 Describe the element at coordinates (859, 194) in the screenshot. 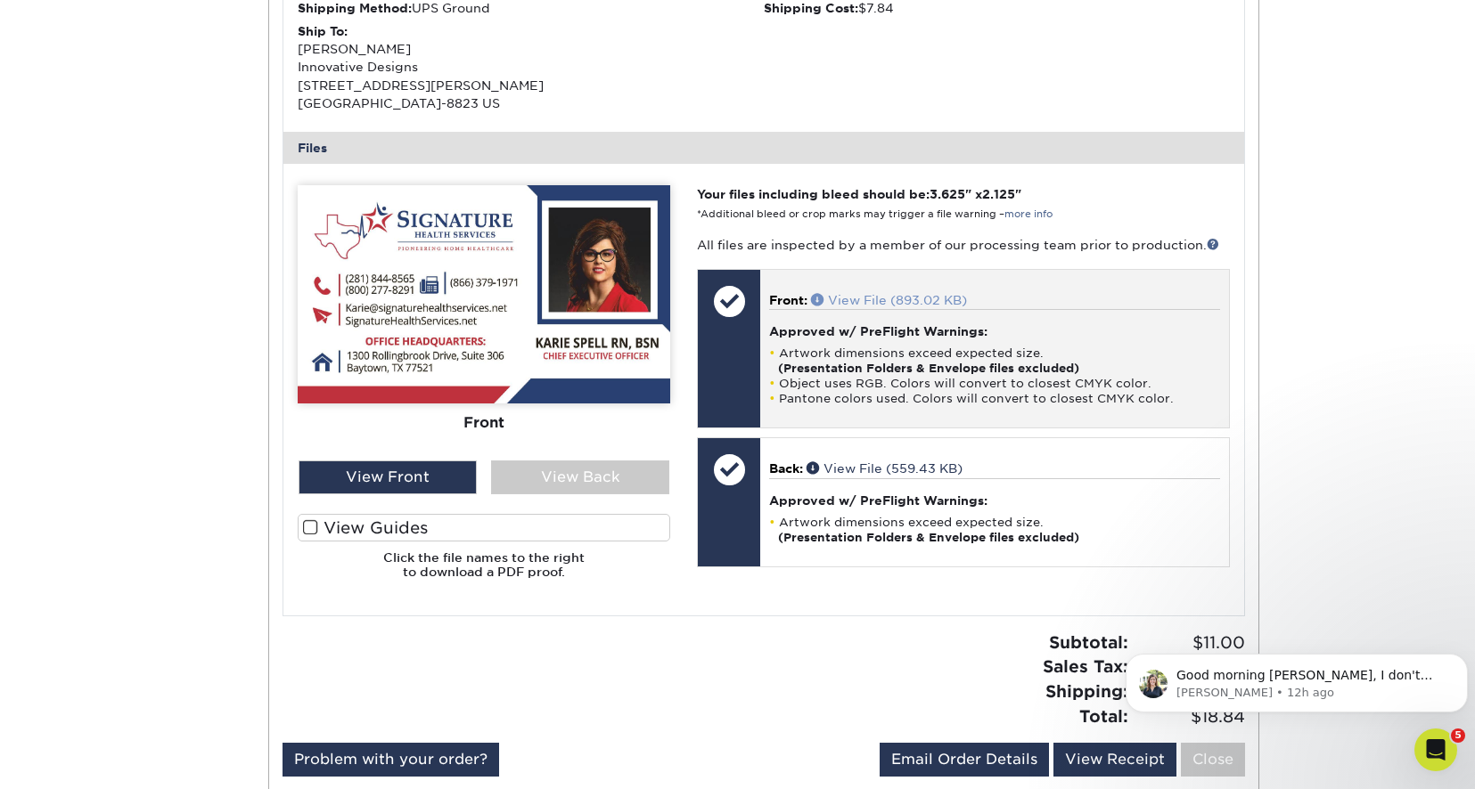

I see `strong: Your files including bleed should be: " x "` at that location.